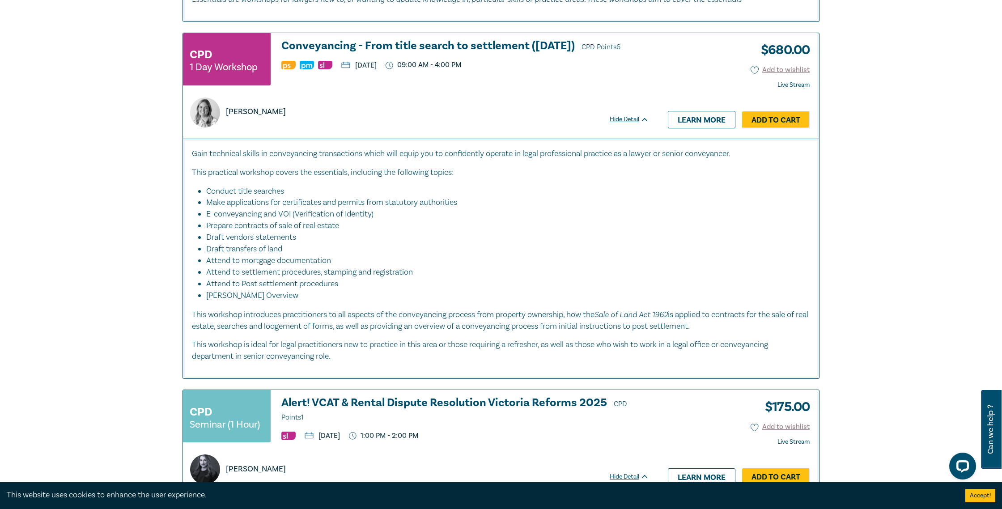 This screenshot has height=509, width=1002. Describe the element at coordinates (224, 67) in the screenshot. I see `small: 1 Day Workshop` at that location.